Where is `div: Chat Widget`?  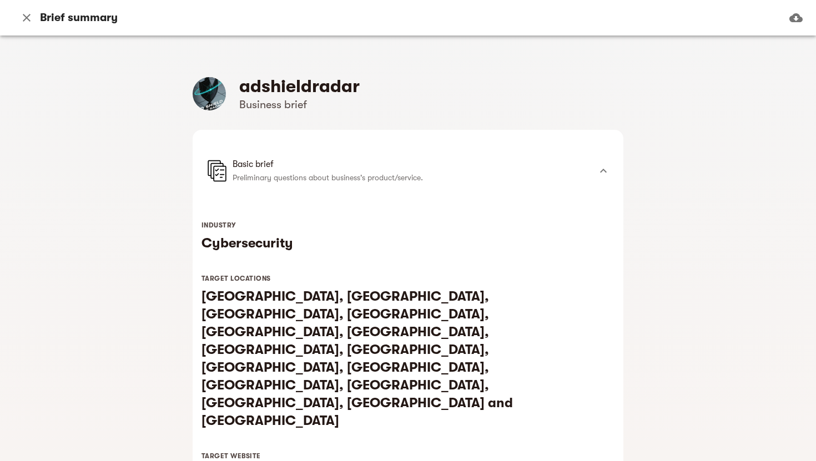 div: Chat Widget is located at coordinates (716, 397).